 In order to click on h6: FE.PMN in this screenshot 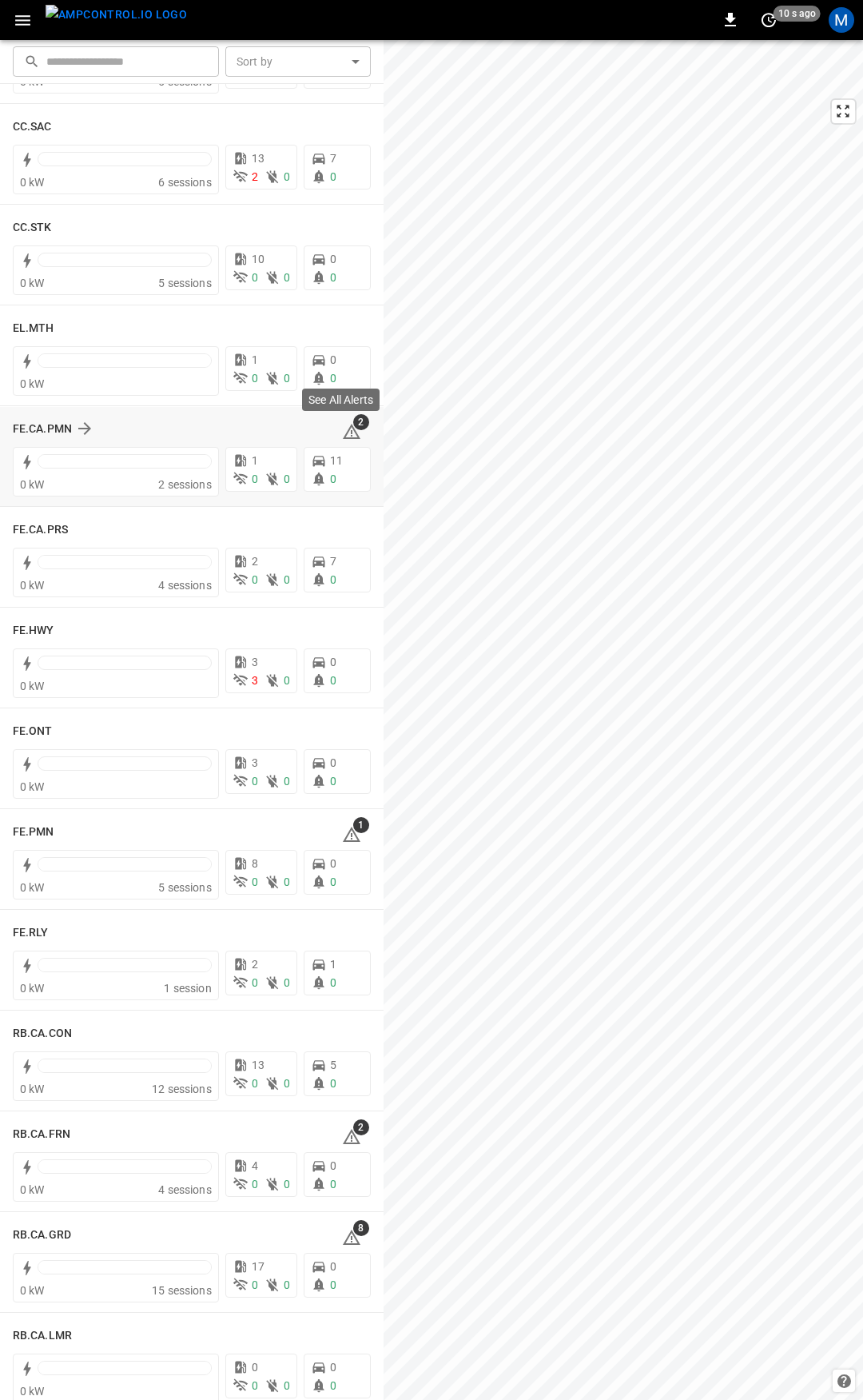, I will do `click(34, 832)`.